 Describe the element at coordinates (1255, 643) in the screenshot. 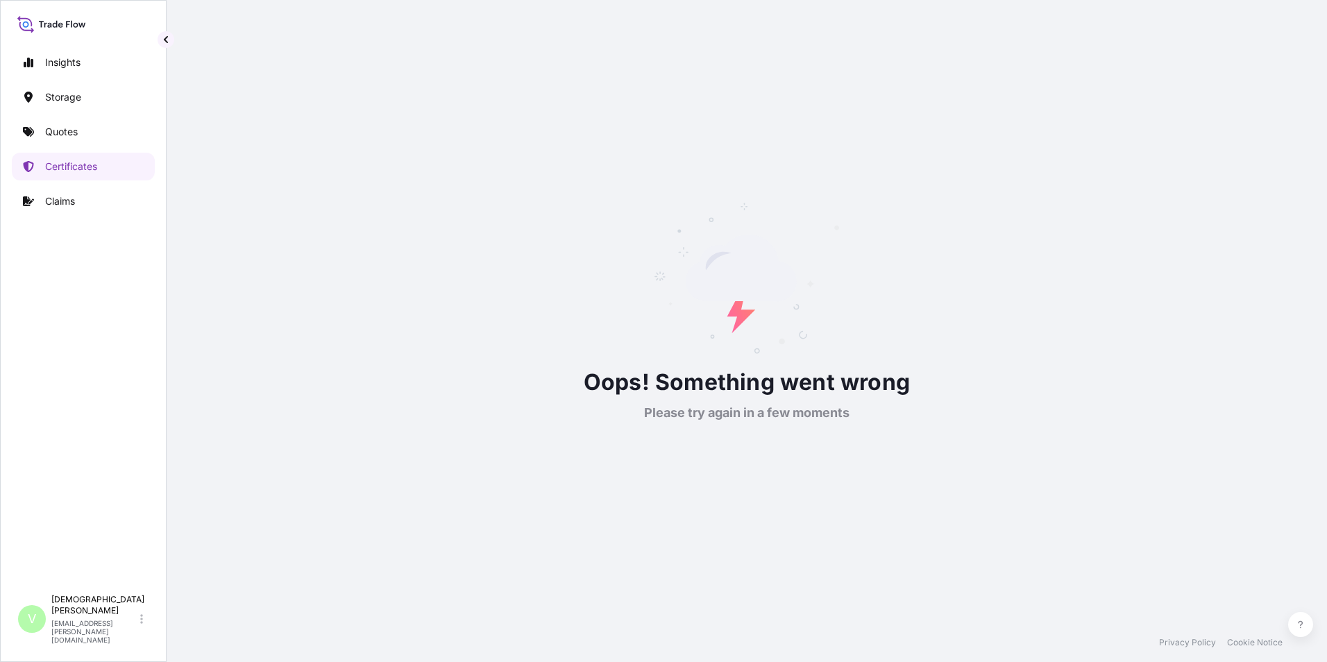

I see `a: Cookie Notice` at that location.